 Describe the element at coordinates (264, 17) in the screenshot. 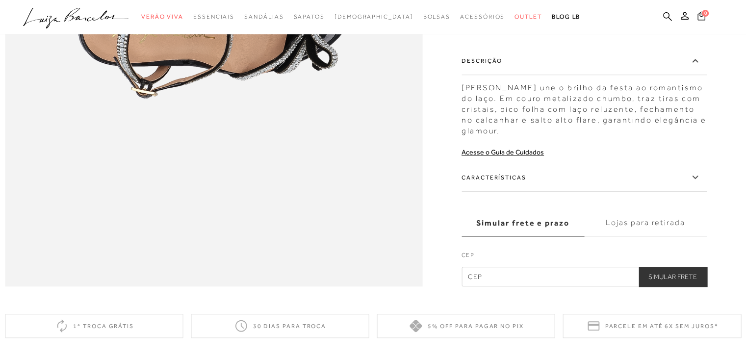

I see `span: Sandálias` at that location.